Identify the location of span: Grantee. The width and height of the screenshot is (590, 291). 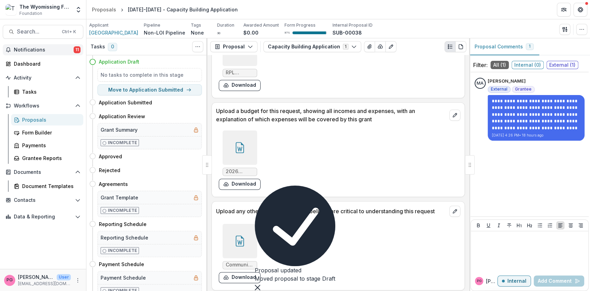
(523, 89).